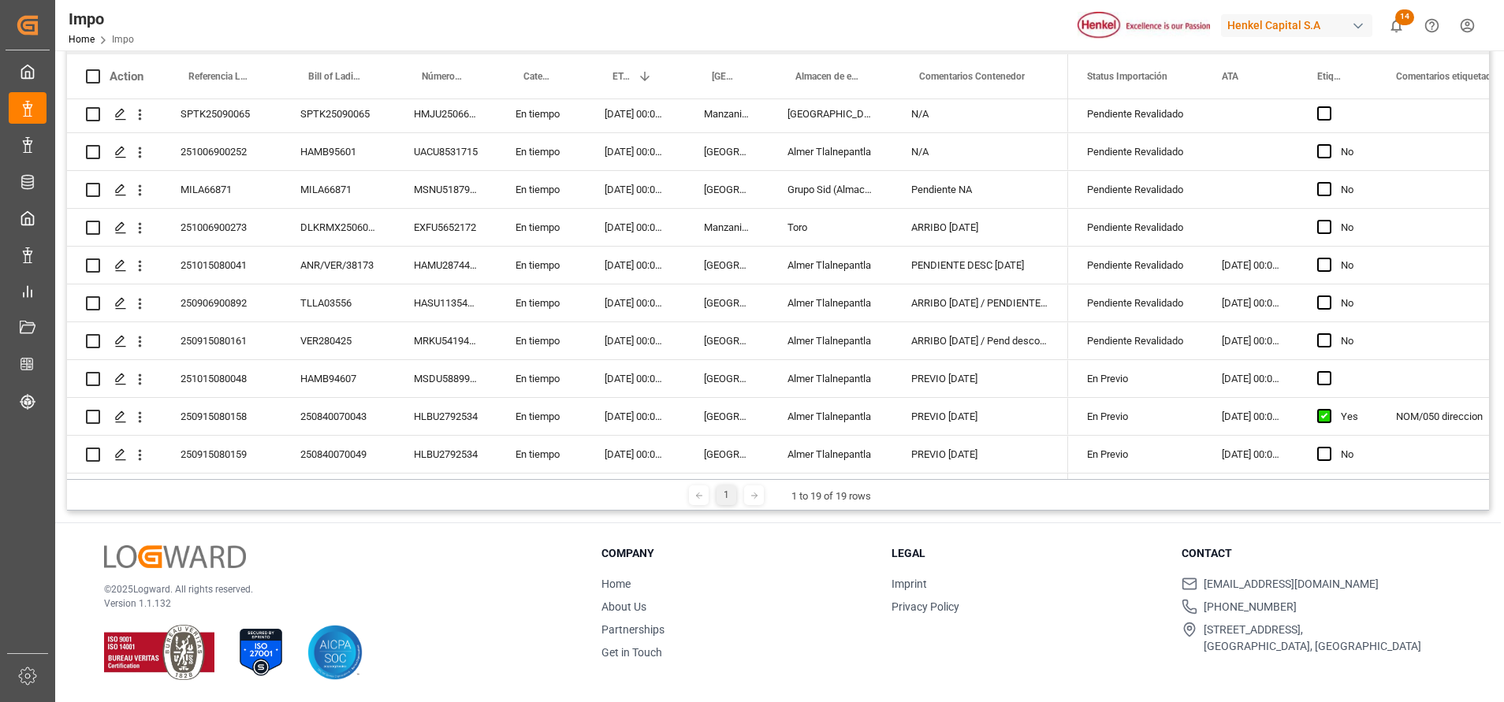  What do you see at coordinates (1026, 553) in the screenshot?
I see `h3: Legal` at bounding box center [1026, 553].